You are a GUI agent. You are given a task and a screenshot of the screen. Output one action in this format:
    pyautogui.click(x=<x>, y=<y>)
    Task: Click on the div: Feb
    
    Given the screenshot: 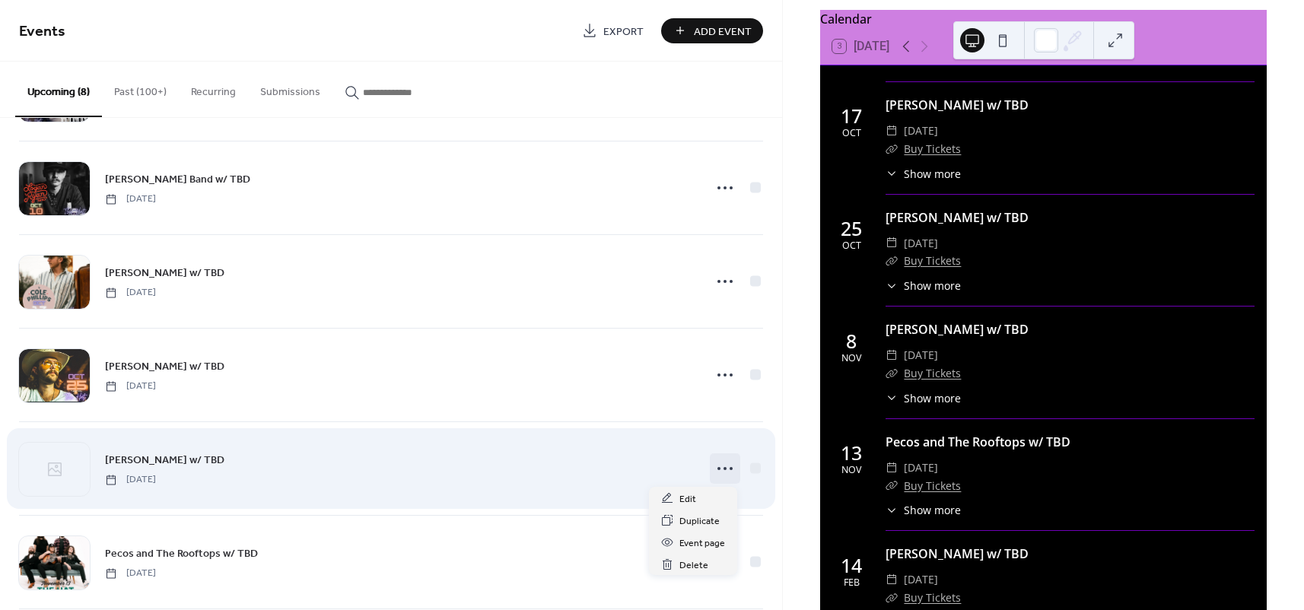 What is the action you would take?
    pyautogui.click(x=851, y=583)
    